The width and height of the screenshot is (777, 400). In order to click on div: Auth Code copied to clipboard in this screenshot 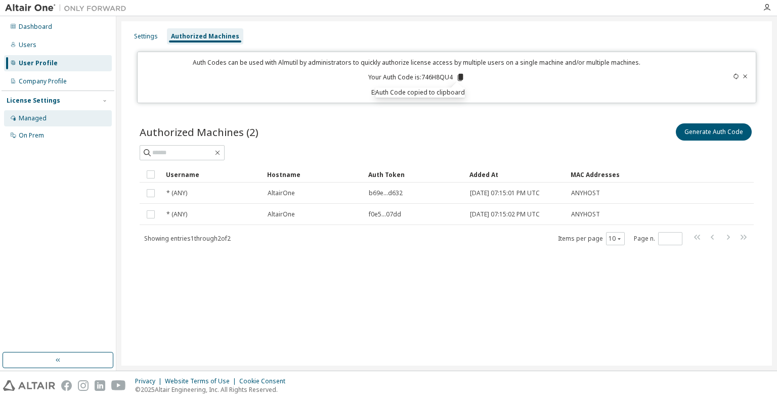, I will do `click(420, 93)`.